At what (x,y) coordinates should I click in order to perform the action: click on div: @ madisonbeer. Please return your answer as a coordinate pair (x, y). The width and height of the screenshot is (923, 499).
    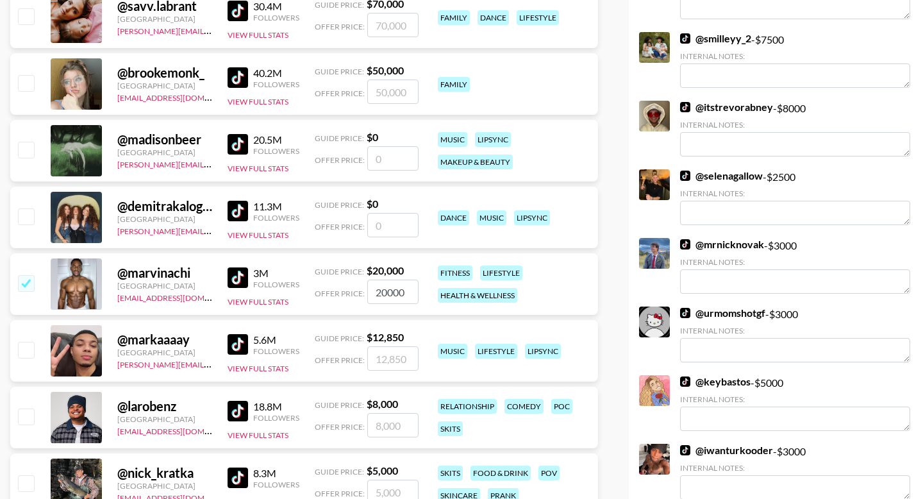
    Looking at the image, I should click on (165, 139).